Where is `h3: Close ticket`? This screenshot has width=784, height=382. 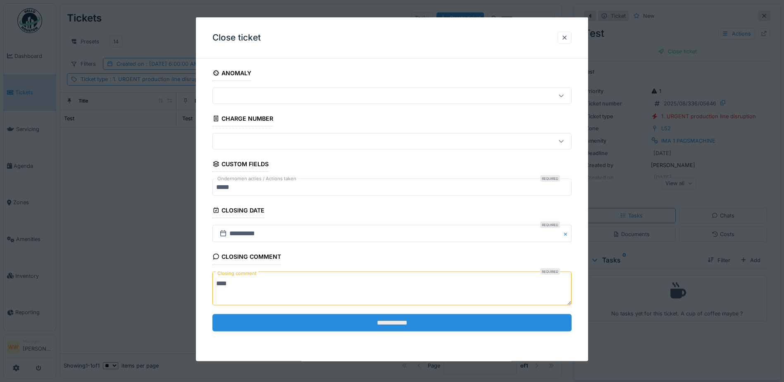 h3: Close ticket is located at coordinates (236, 38).